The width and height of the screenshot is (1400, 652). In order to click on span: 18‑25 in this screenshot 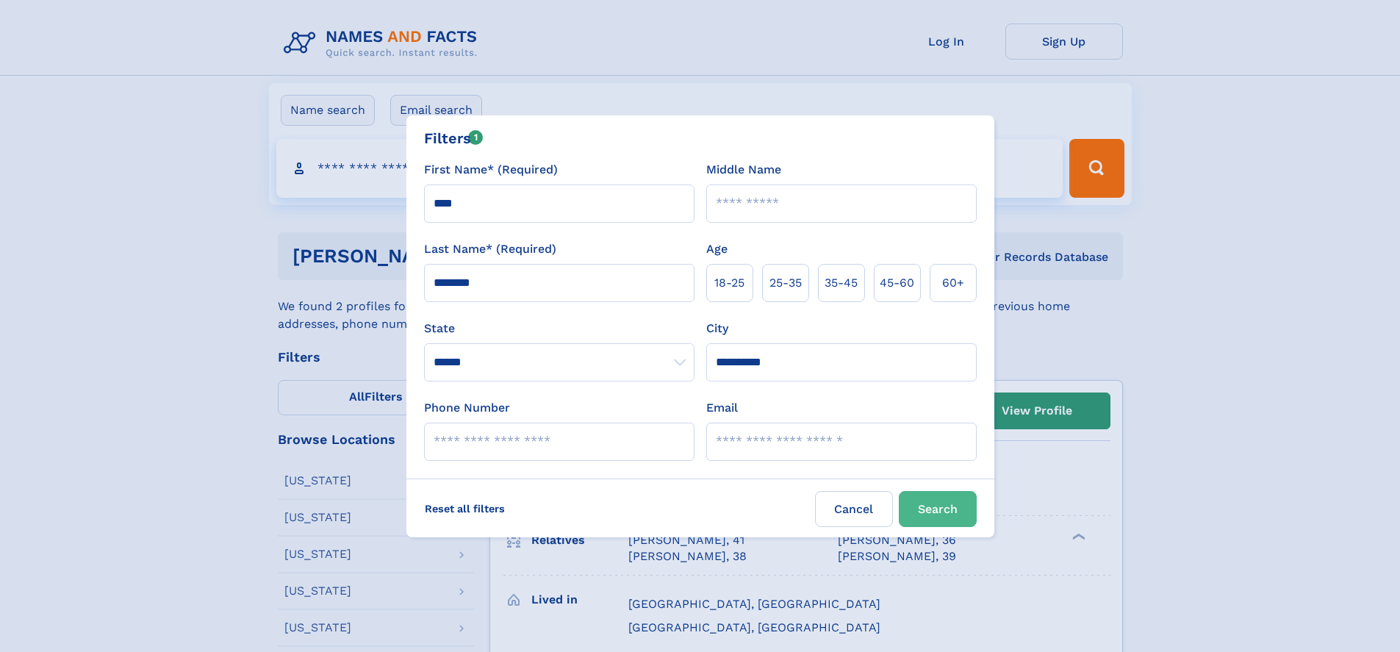, I will do `click(729, 283)`.